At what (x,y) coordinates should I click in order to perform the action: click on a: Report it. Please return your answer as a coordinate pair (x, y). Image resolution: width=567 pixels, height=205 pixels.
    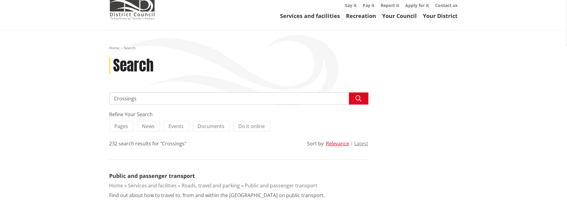
    Looking at the image, I should click on (390, 5).